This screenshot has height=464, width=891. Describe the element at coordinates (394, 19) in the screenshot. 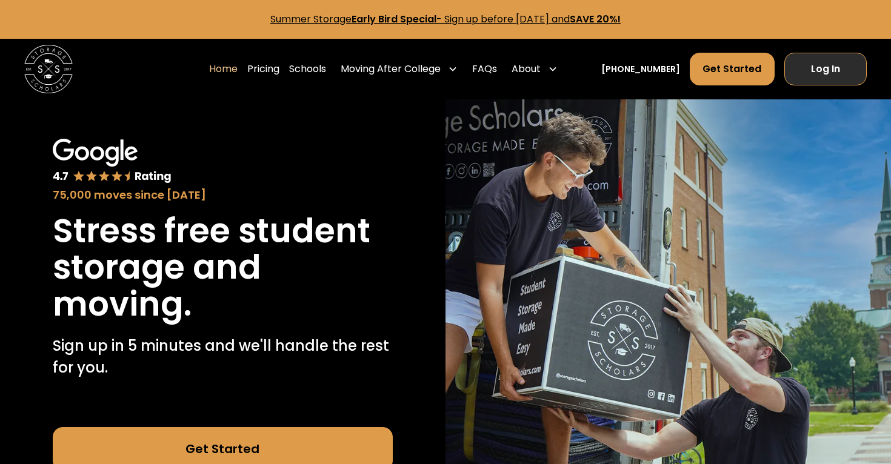

I see `strong: Early Bird Special` at that location.